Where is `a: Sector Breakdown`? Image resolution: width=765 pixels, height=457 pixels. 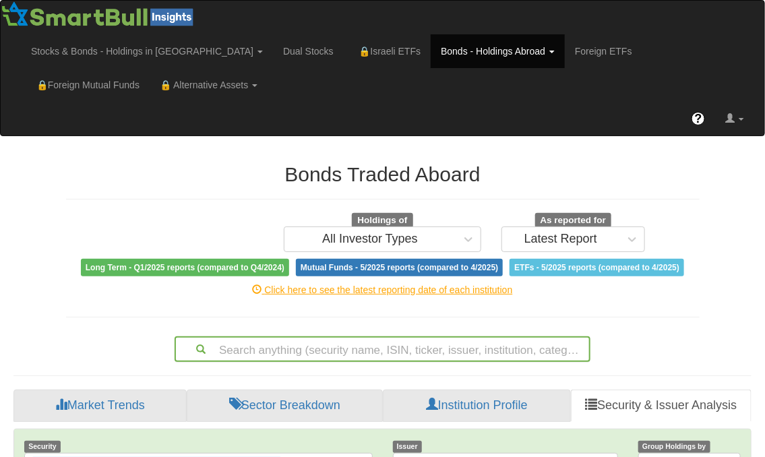
a: Sector Breakdown is located at coordinates (284, 406).